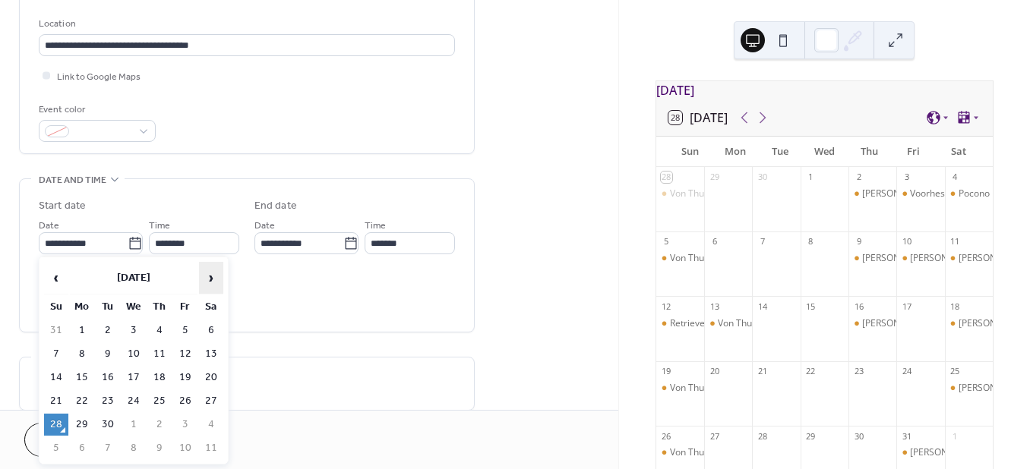 Image resolution: width=1030 pixels, height=469 pixels. I want to click on div: 31, so click(906, 436).